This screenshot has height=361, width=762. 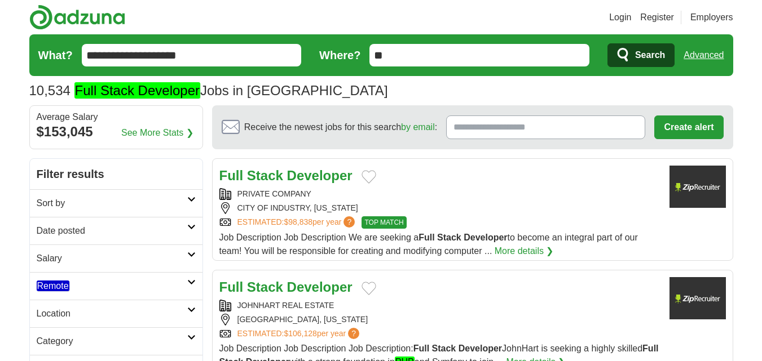 I want to click on h2: Sort by, so click(x=112, y=204).